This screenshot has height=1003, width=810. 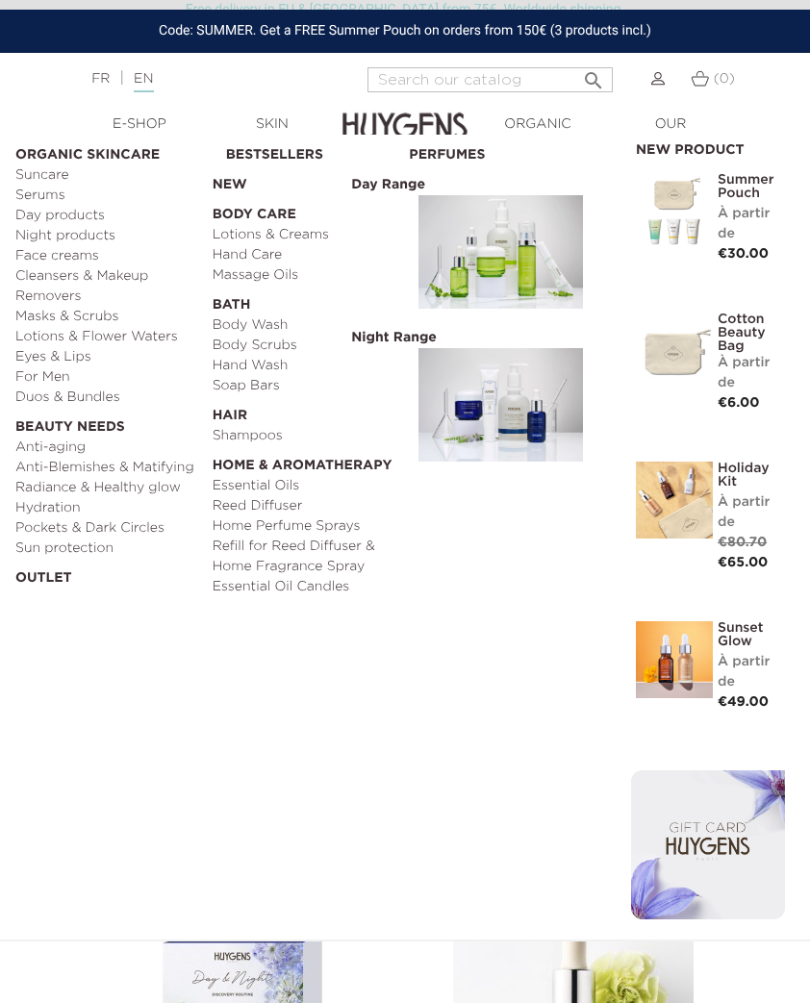 I want to click on span: €80.70, so click(x=742, y=543).